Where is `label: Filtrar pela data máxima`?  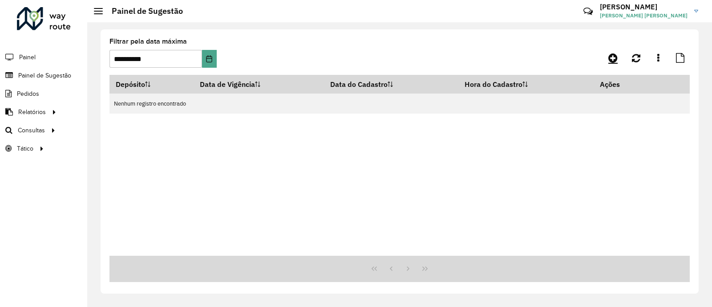
label: Filtrar pela data máxima is located at coordinates (148, 41).